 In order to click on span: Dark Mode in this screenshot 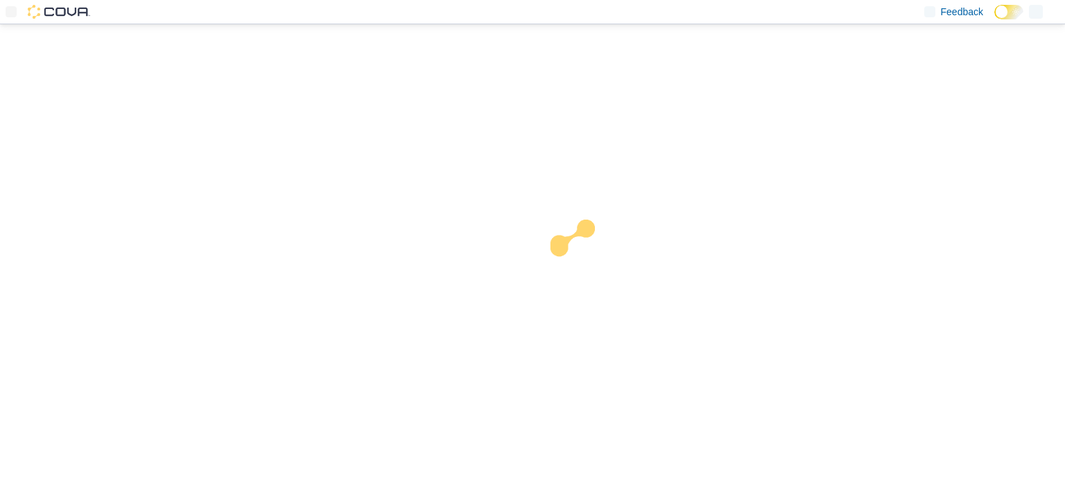, I will do `click(994, 19)`.